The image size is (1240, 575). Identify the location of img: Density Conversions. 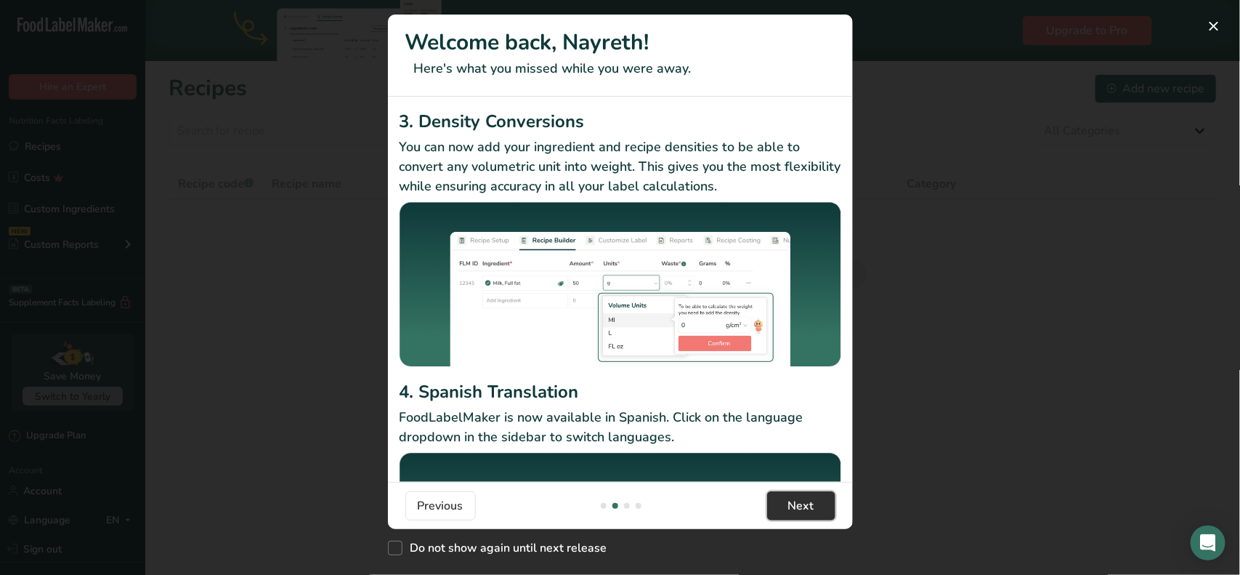
(620, 288).